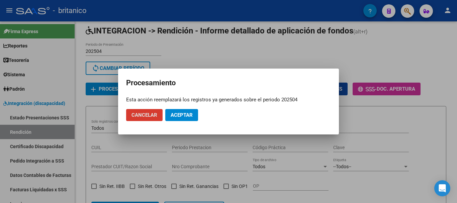  Describe the element at coordinates (144, 115) in the screenshot. I see `button: Cancelar` at that location.